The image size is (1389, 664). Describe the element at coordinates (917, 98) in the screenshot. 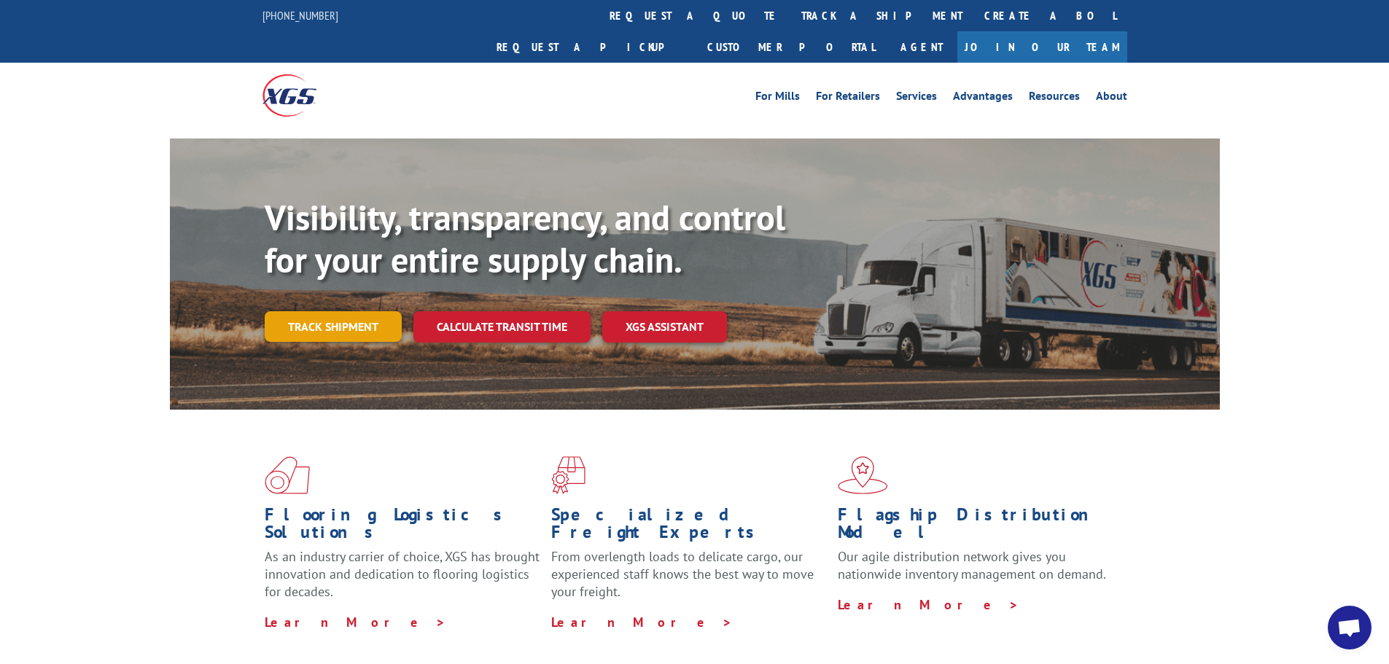

I see `a: Services` at that location.